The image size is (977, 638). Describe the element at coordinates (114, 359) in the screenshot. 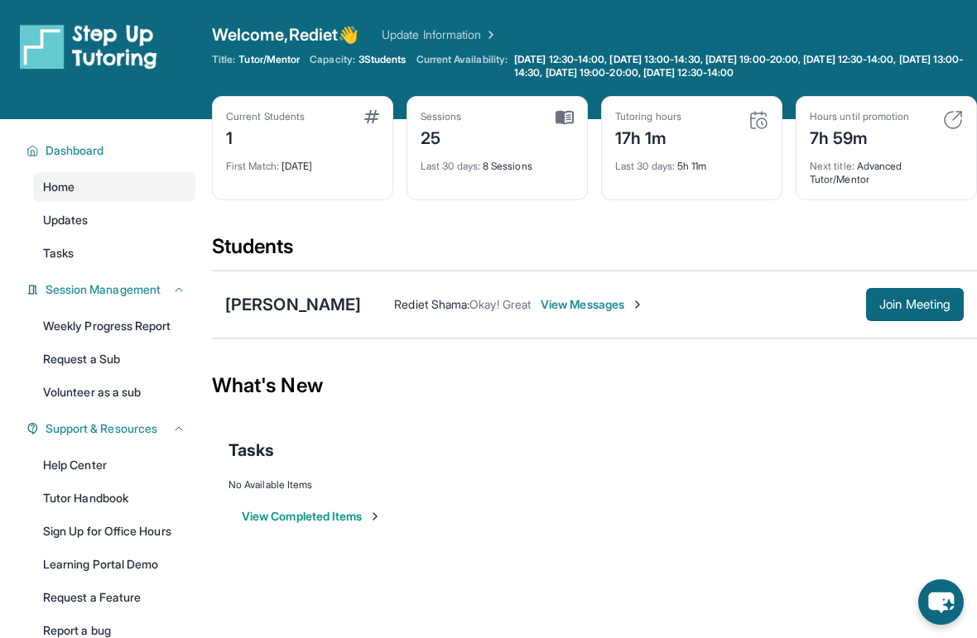

I see `a: Request a Sub` at that location.